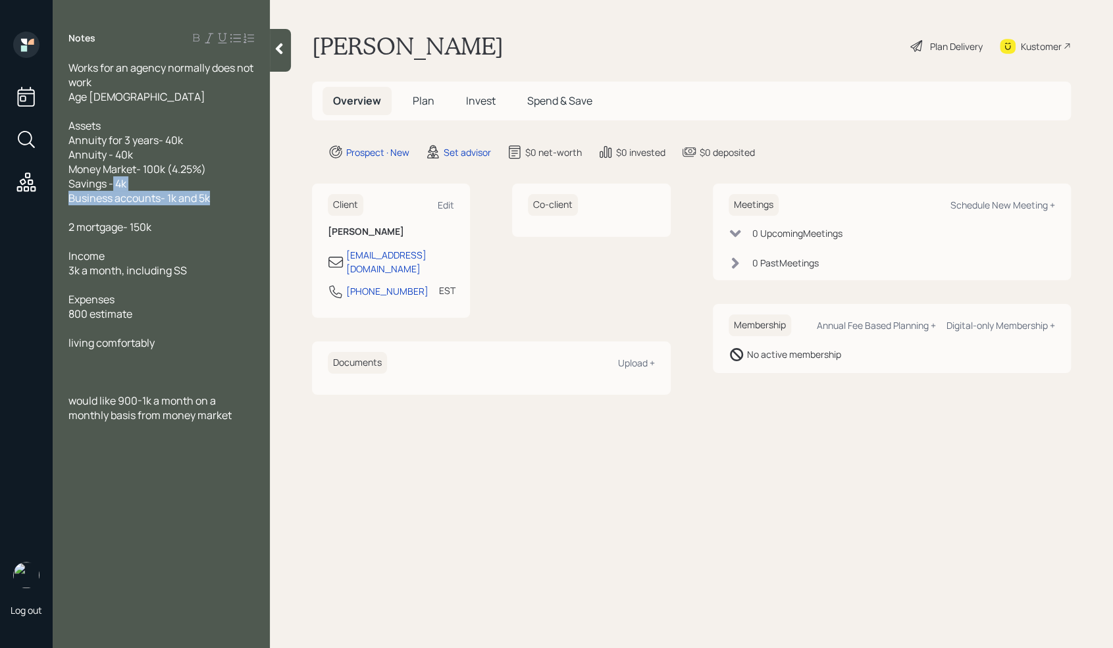 The image size is (1113, 648). Describe the element at coordinates (139, 198) in the screenshot. I see `span: Business accounts- 1k and 5k` at that location.